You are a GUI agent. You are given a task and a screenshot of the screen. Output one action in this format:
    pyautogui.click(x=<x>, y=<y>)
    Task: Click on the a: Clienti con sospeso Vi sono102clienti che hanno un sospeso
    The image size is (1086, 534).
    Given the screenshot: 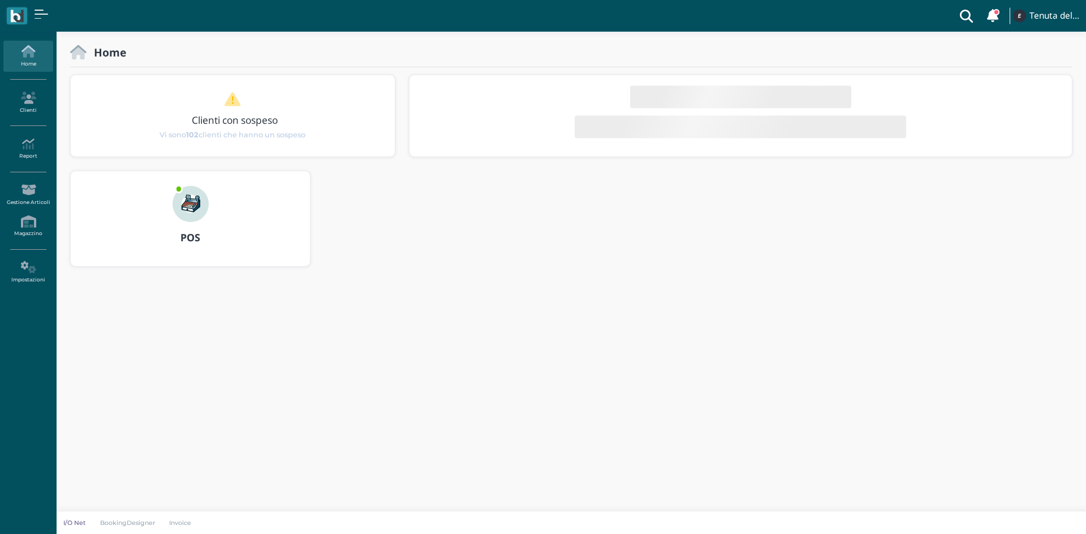 What is the action you would take?
    pyautogui.click(x=232, y=116)
    